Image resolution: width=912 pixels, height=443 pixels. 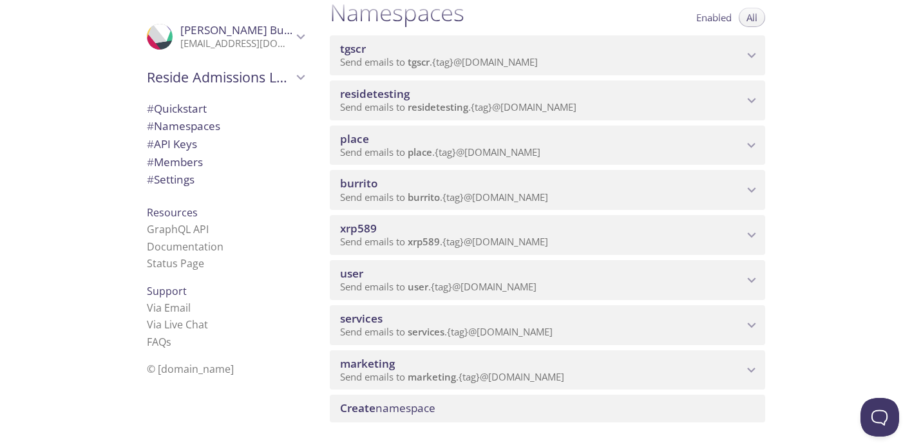 What do you see at coordinates (167, 291) in the screenshot?
I see `span: Support` at bounding box center [167, 291].